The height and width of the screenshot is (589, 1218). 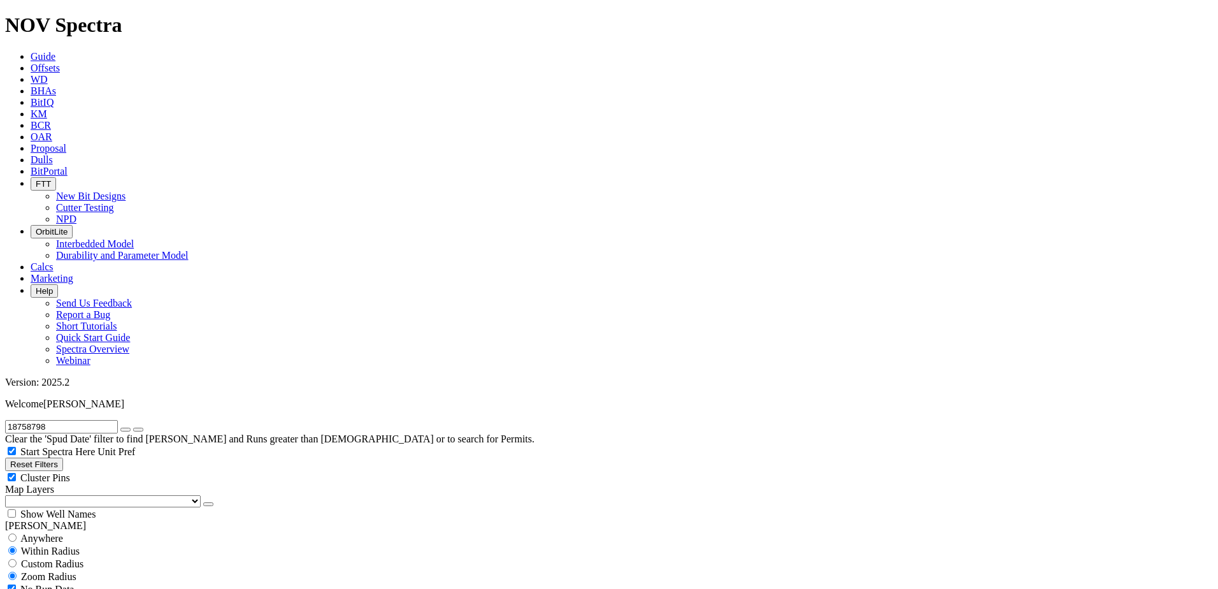 I want to click on span: BitPortal, so click(x=49, y=171).